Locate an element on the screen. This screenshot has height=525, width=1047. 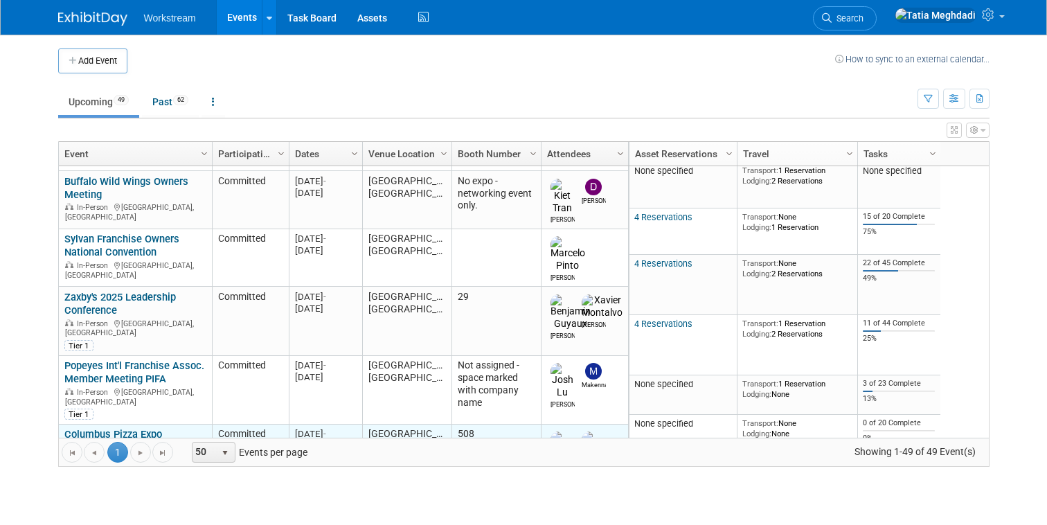
td: 29 is located at coordinates (496, 321).